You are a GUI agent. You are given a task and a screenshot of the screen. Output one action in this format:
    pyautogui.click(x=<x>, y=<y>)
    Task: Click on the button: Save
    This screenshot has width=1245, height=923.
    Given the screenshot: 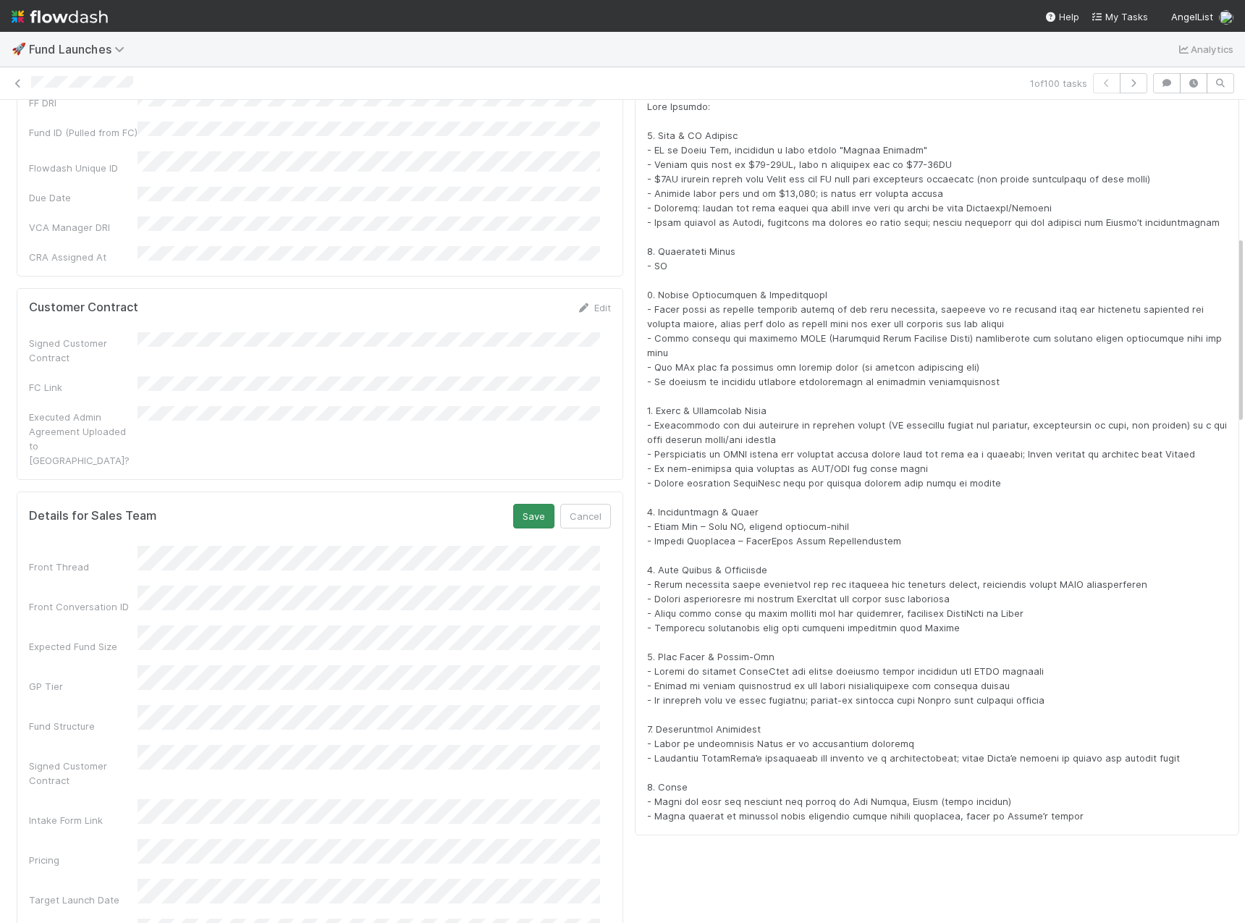 What is the action you would take?
    pyautogui.click(x=534, y=516)
    